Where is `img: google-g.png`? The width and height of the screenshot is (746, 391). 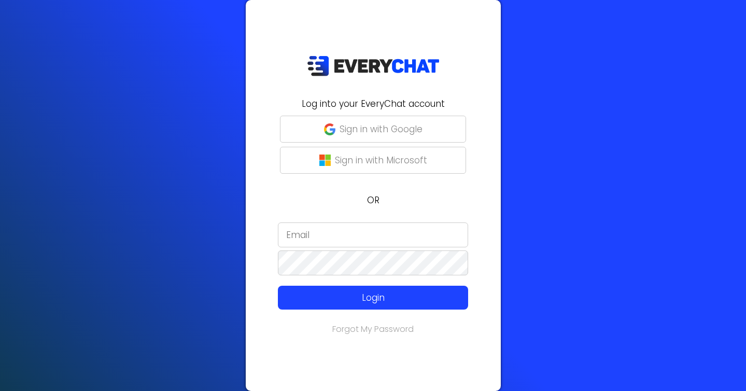
img: google-g.png is located at coordinates (330, 129).